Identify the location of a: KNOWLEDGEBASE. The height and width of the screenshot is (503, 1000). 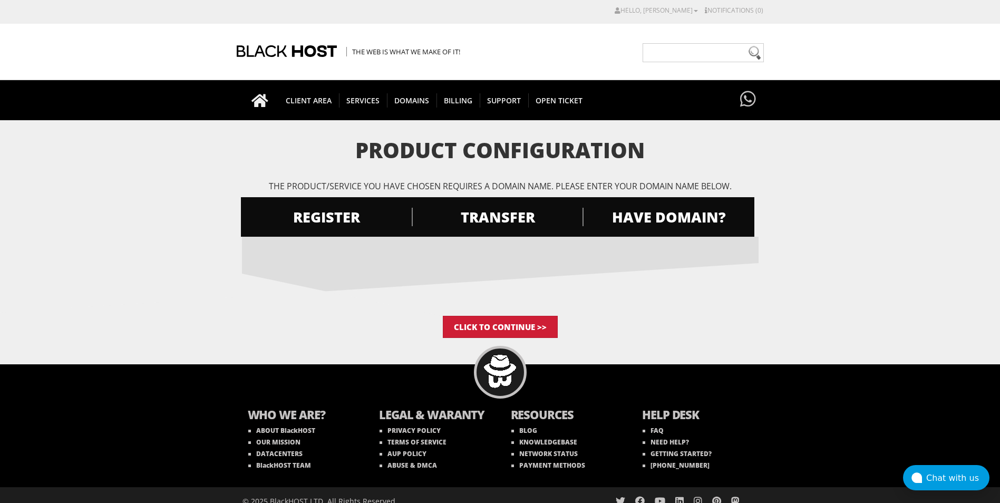
(544, 442).